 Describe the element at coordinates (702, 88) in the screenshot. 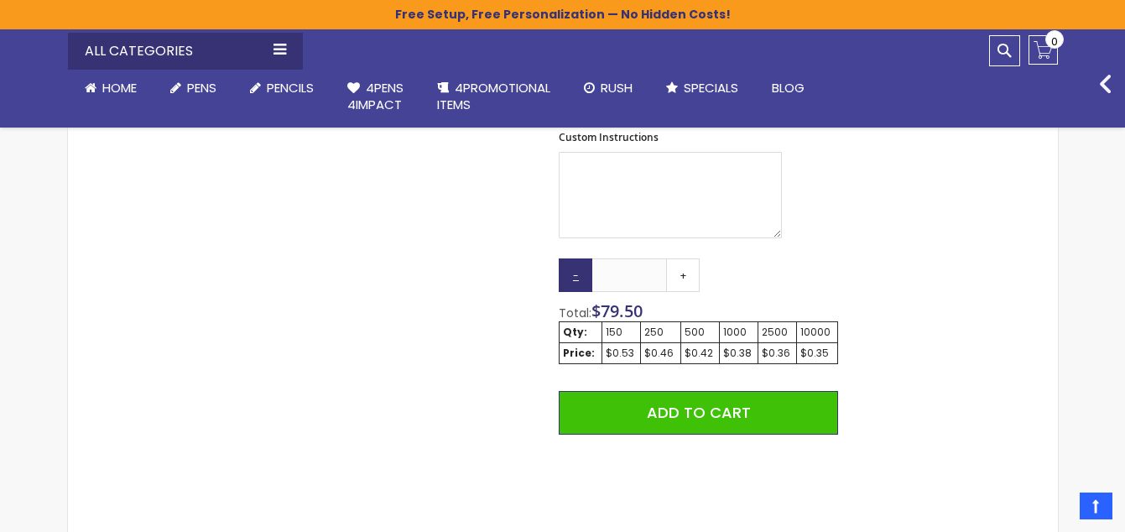

I see `a: Specials` at that location.